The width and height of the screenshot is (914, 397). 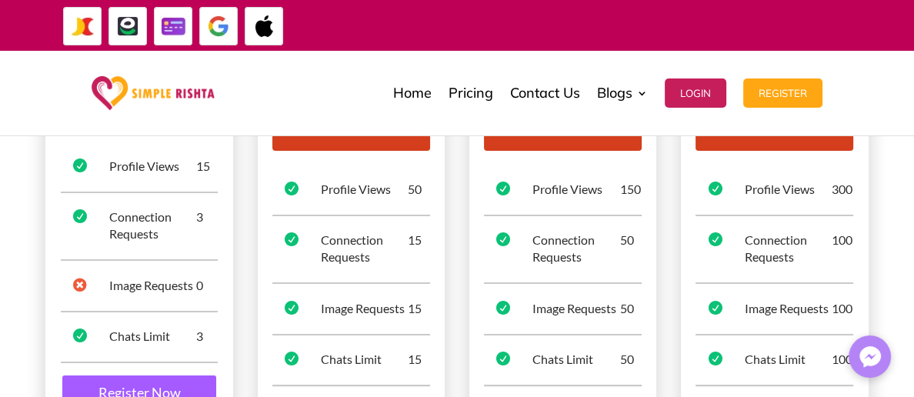 I want to click on button: Login, so click(x=695, y=93).